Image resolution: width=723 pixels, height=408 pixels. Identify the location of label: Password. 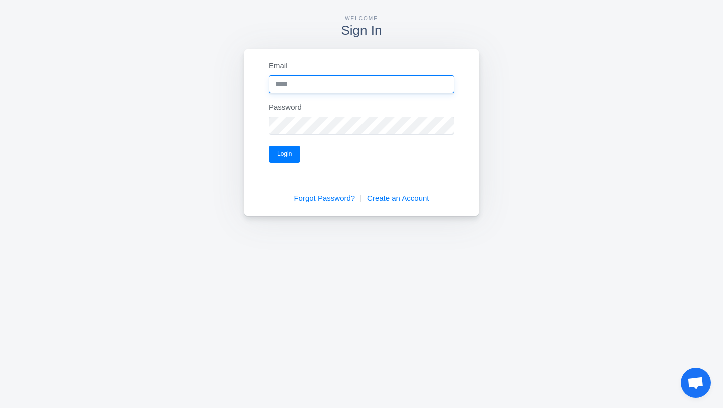
(285, 107).